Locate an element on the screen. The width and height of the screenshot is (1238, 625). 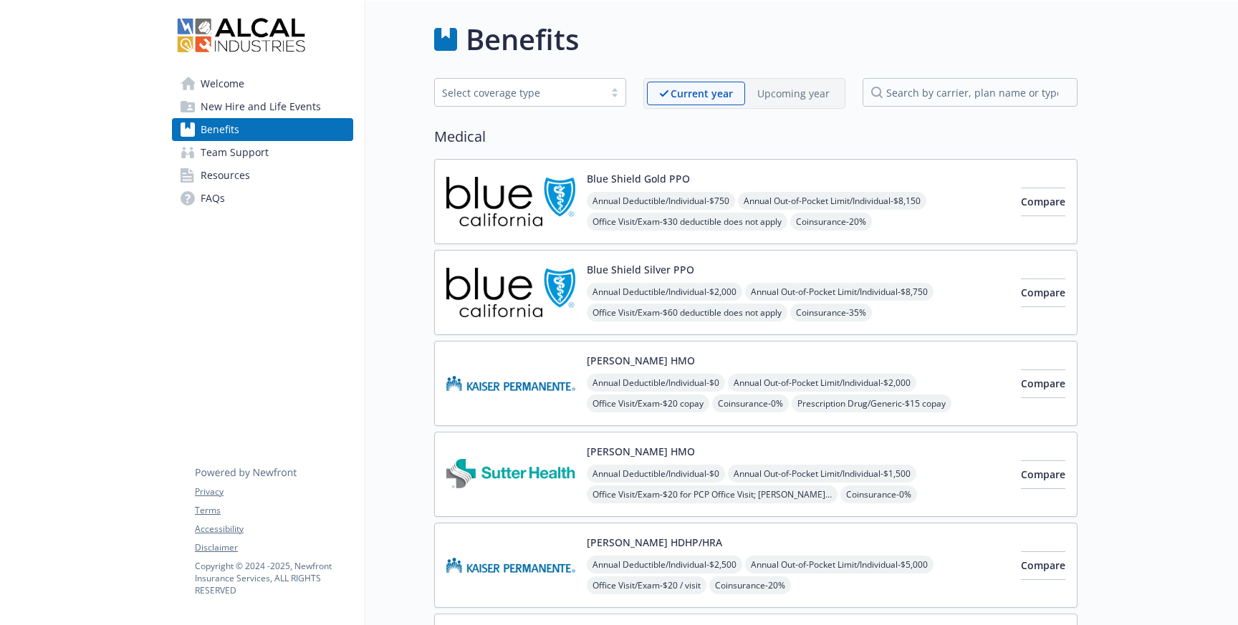
span: Annual Deductible/Individual - $750 is located at coordinates (660, 201).